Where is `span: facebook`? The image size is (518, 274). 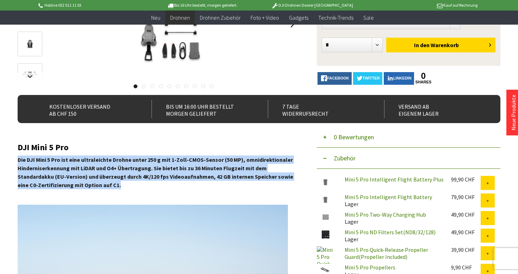 span: facebook is located at coordinates (338, 78).